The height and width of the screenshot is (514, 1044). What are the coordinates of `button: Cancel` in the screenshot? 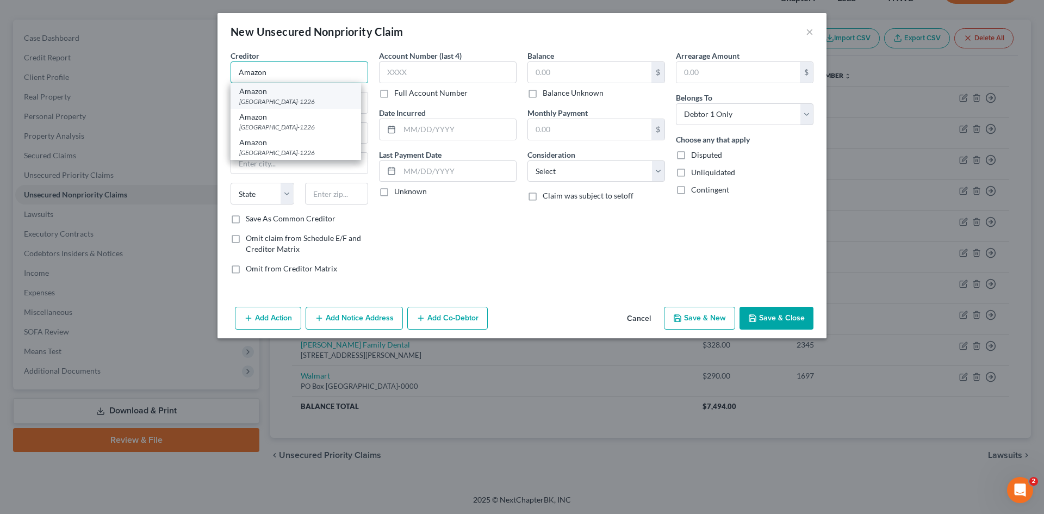 It's located at (639, 319).